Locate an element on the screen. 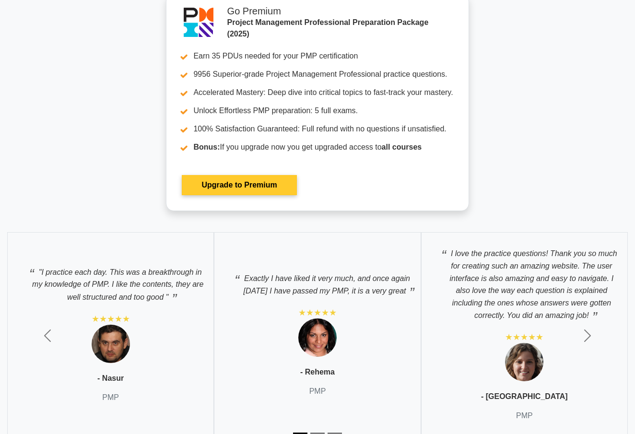 This screenshot has height=434, width=635. p: - Nasur is located at coordinates (110, 379).